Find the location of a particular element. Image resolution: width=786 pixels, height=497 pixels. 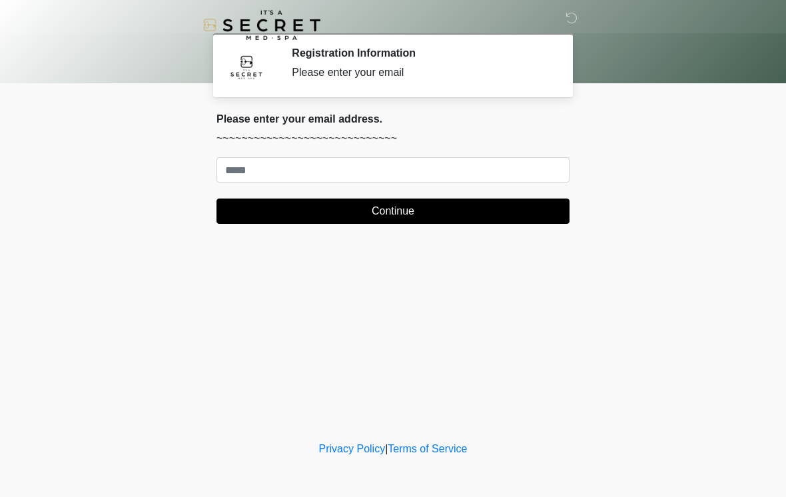

button: Continue is located at coordinates (393, 211).